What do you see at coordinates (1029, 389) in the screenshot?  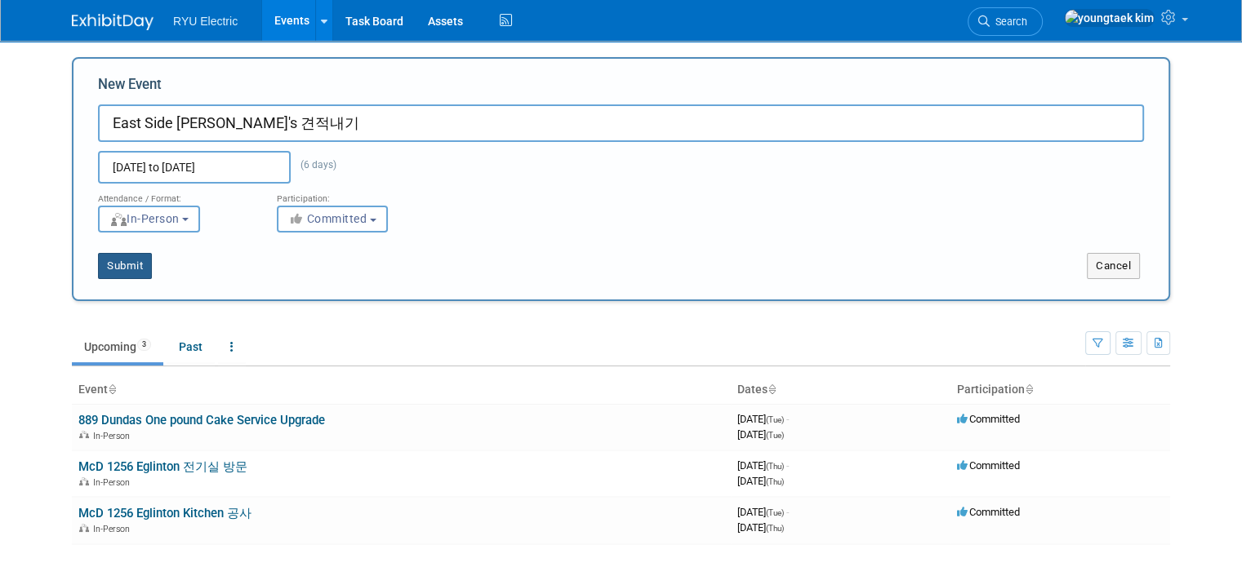 I see `a: Sort by Participation Type` at bounding box center [1029, 389].